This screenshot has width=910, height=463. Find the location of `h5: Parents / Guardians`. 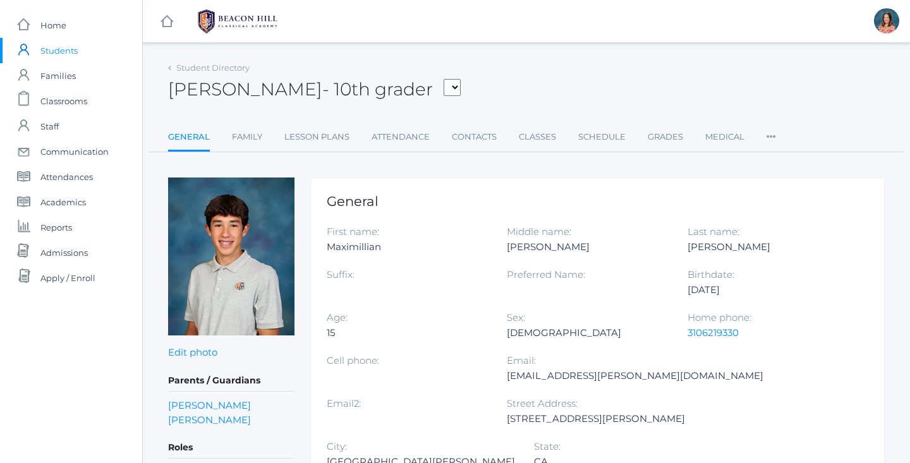

h5: Parents / Guardians is located at coordinates (231, 381).